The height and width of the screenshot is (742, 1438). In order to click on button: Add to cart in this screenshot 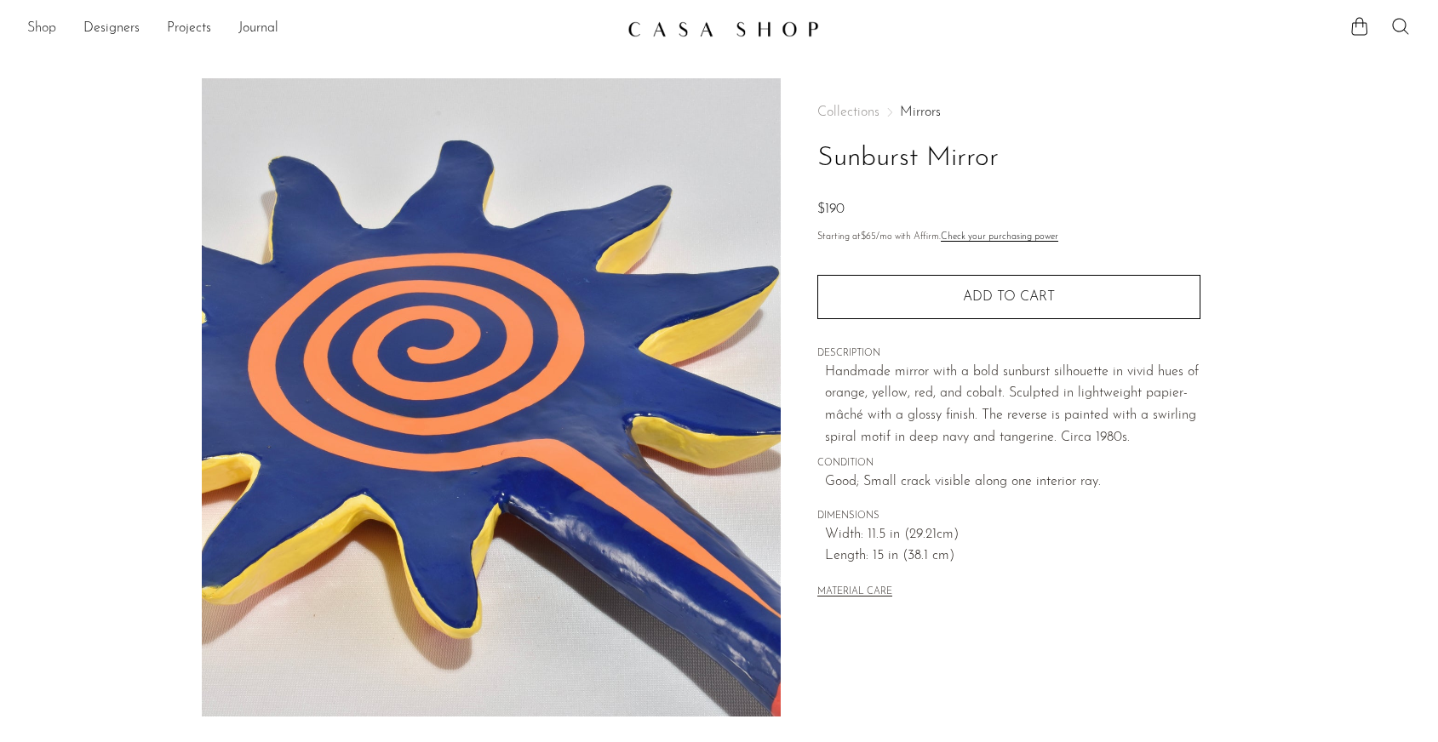, I will do `click(1009, 297)`.